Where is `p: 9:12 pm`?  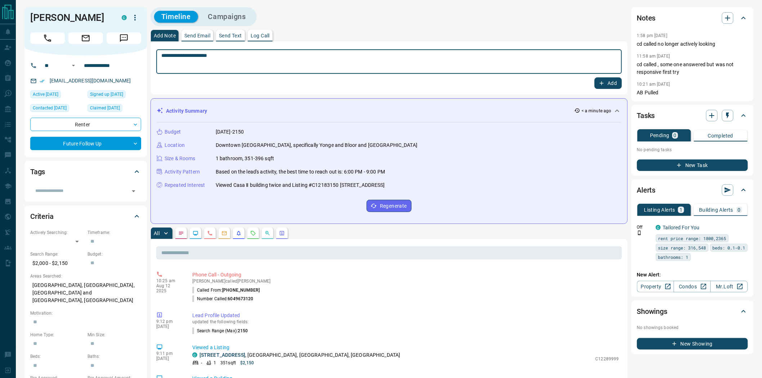
p: 9:12 pm is located at coordinates (169, 322).